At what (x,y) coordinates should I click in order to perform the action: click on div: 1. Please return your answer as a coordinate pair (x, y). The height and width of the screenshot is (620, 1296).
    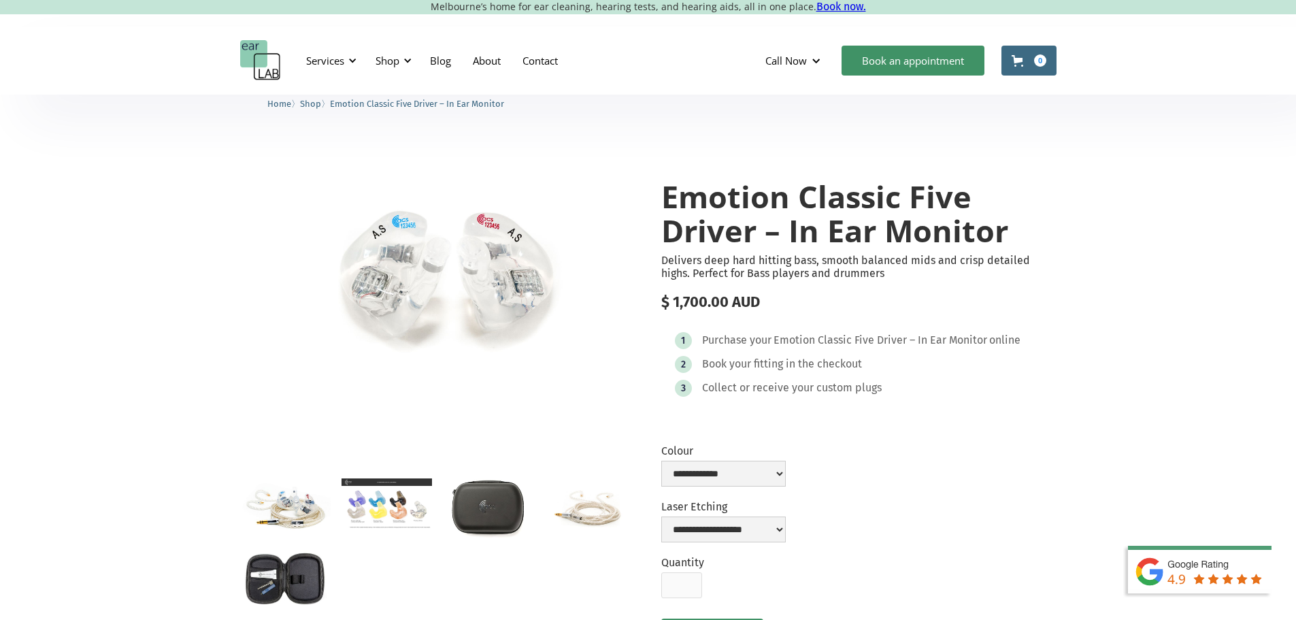
    Looking at the image, I should click on (683, 340).